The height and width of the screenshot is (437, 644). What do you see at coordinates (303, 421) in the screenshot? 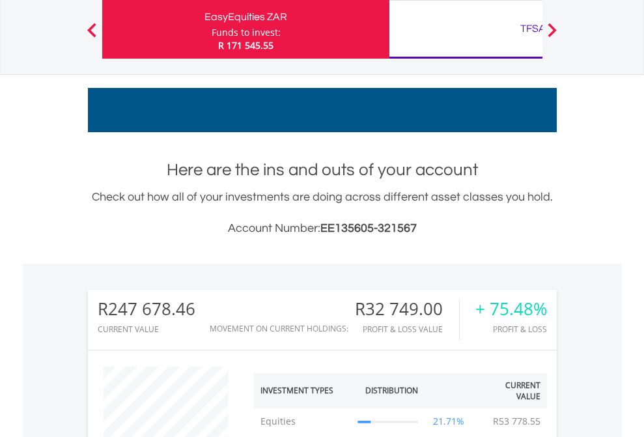
I see `td: Equities` at bounding box center [303, 421].